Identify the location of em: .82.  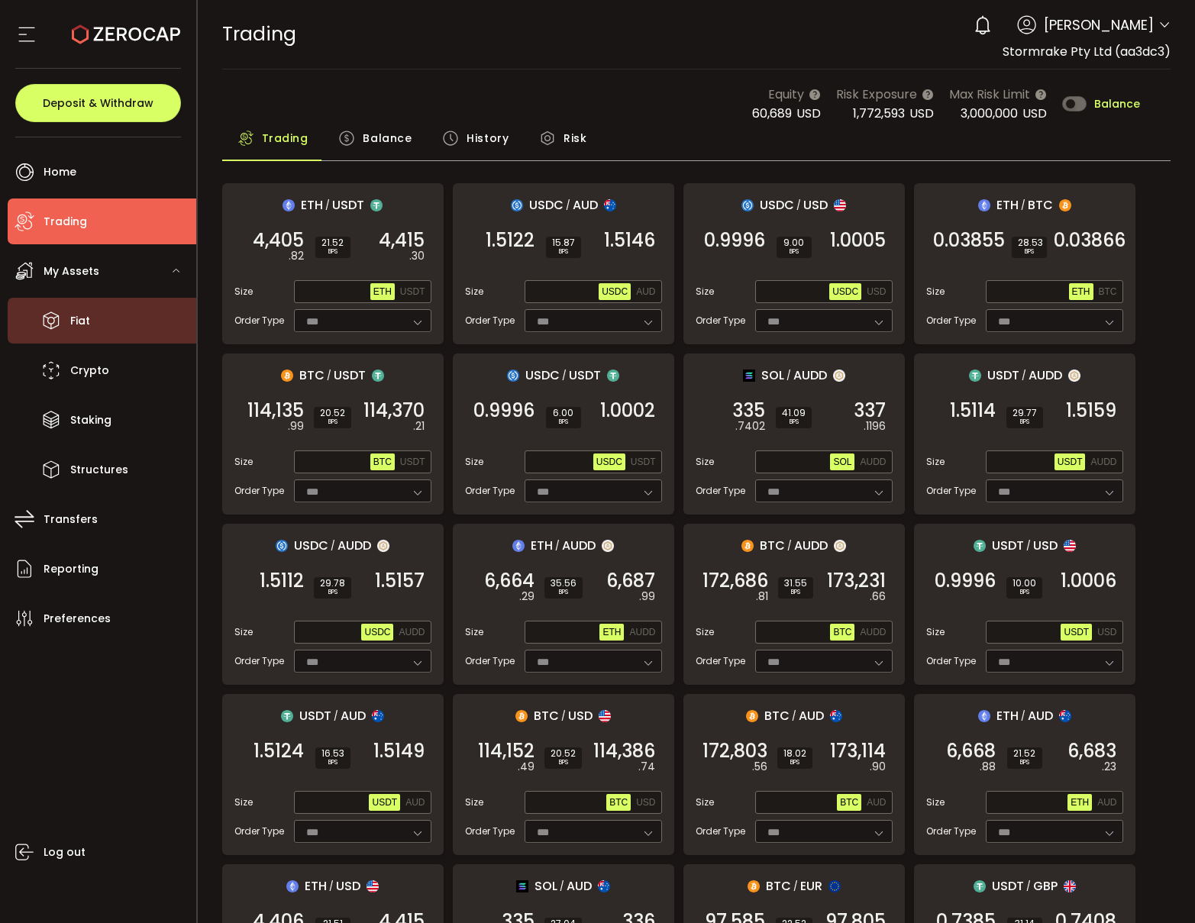
(296, 256).